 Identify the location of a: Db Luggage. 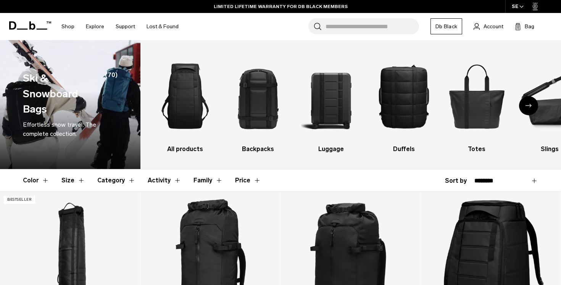
(331, 103).